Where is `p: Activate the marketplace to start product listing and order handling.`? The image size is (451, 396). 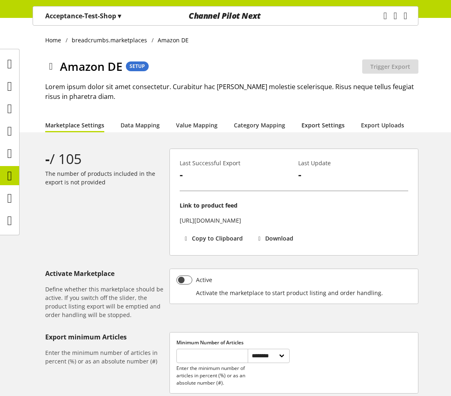 p: Activate the marketplace to start product listing and order handling. is located at coordinates (304, 293).